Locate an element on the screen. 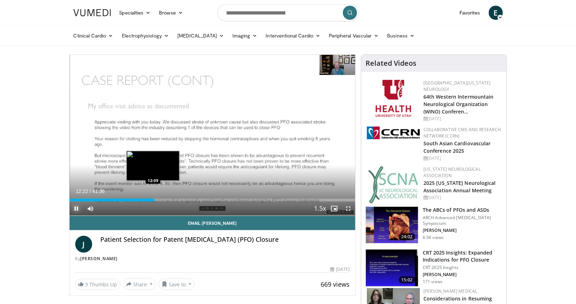  button: Pause is located at coordinates (77, 208).